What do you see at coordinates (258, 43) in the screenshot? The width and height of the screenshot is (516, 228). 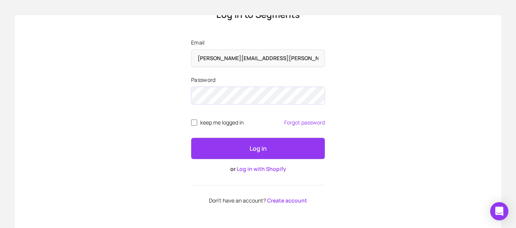 I see `label: Email` at bounding box center [258, 43].